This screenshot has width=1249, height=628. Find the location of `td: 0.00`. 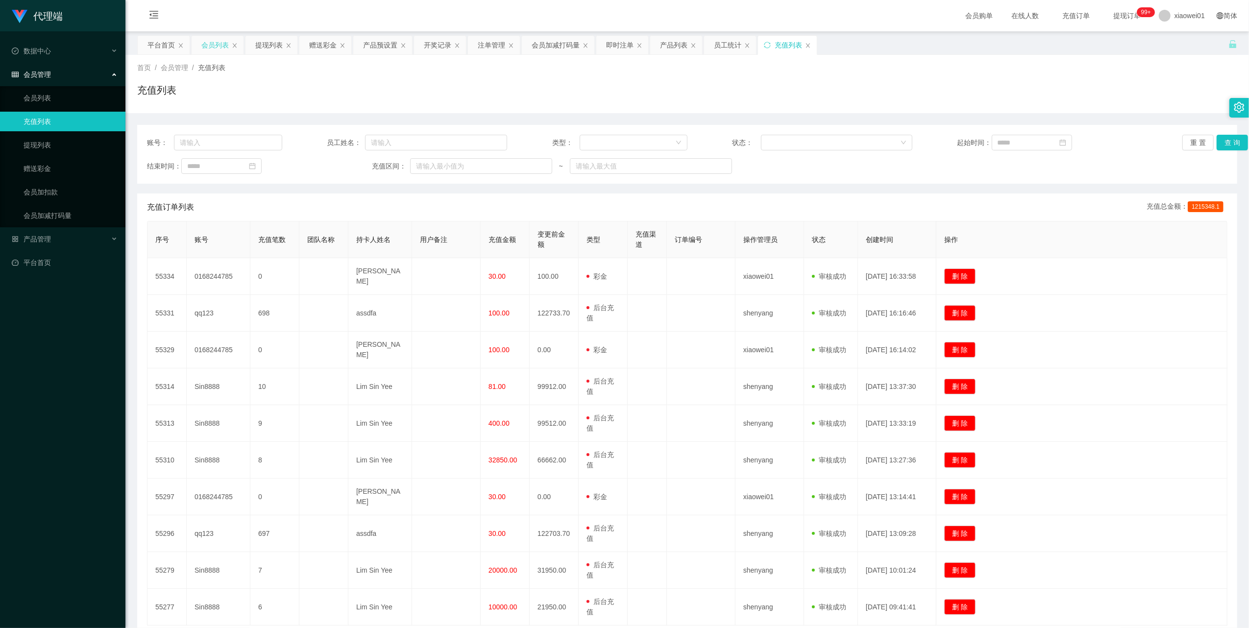

td: 0.00 is located at coordinates (554, 497).